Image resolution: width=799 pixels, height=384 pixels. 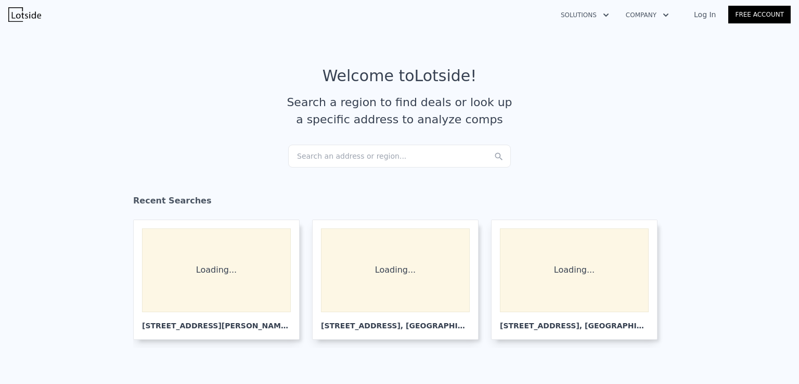 I want to click on div: Search an address or region..., so click(x=399, y=156).